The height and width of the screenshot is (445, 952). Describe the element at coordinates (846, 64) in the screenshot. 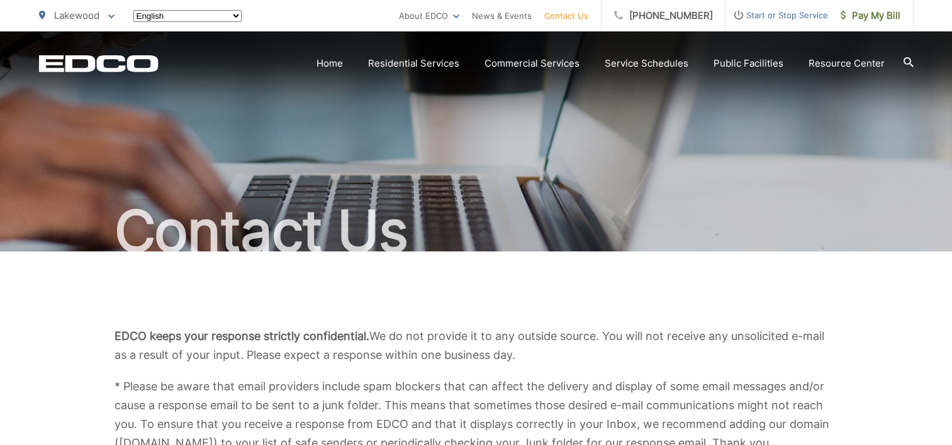

I see `a: Resource Center` at that location.